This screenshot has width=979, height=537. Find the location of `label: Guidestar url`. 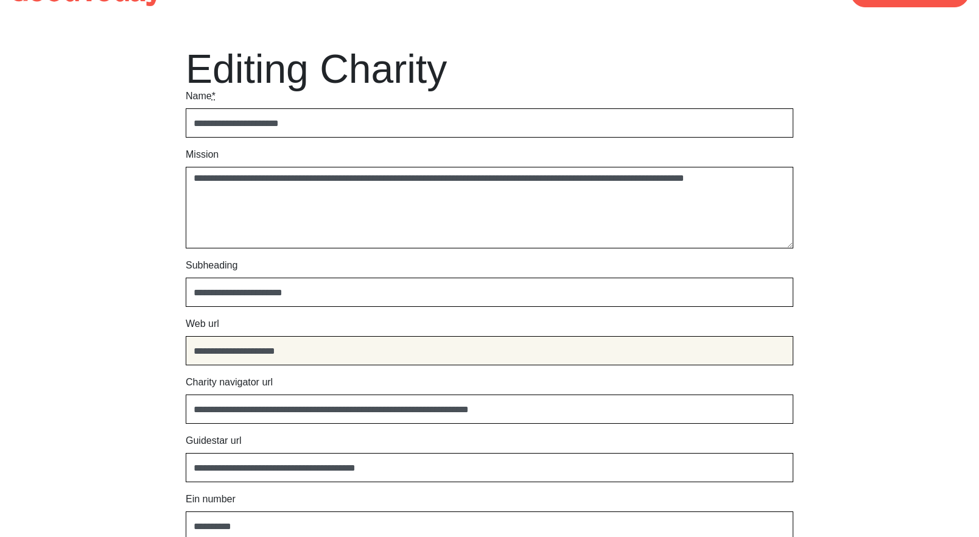

label: Guidestar url is located at coordinates (214, 441).